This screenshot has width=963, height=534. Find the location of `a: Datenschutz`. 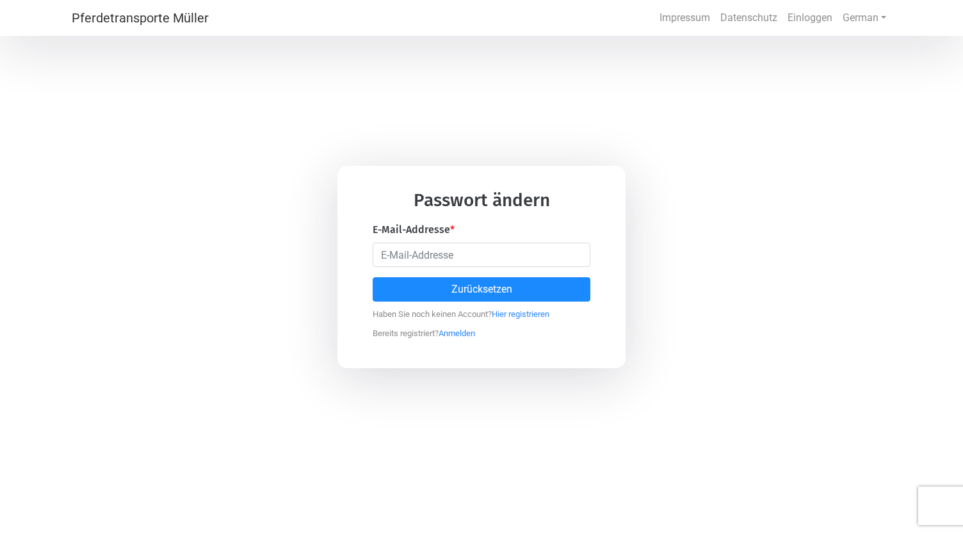

a: Datenschutz is located at coordinates (749, 18).